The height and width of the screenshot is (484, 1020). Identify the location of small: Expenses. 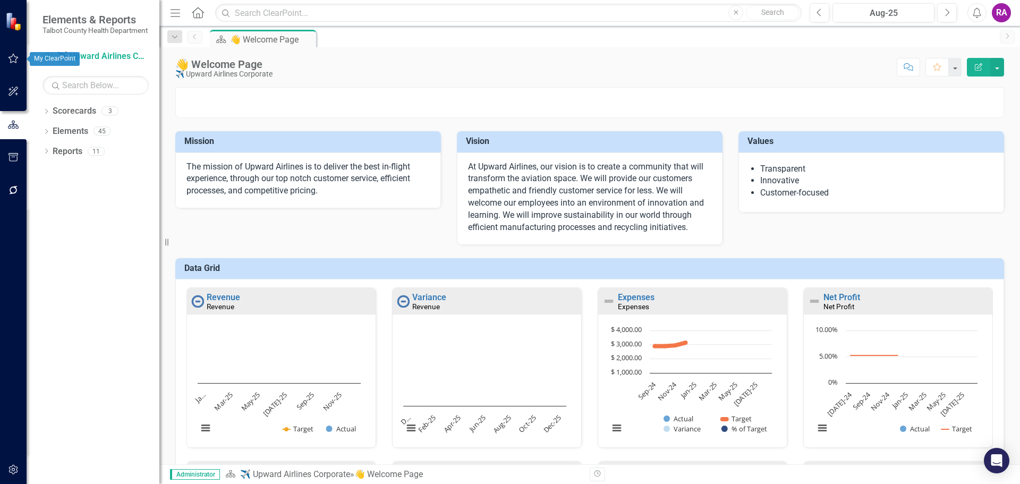
(633, 306).